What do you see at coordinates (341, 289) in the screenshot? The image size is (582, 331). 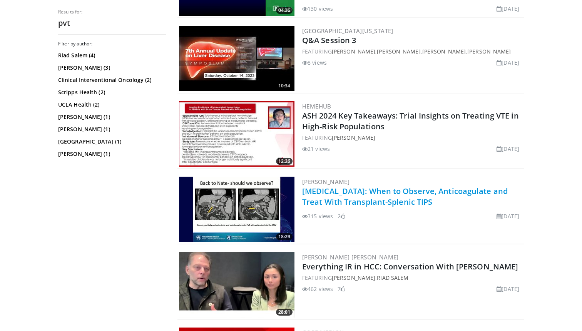 I see `li: 7` at bounding box center [341, 289].